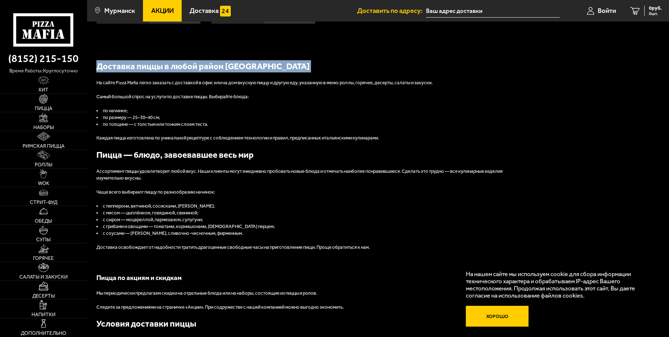  What do you see at coordinates (43, 240) in the screenshot?
I see `span: Супы` at bounding box center [43, 240].